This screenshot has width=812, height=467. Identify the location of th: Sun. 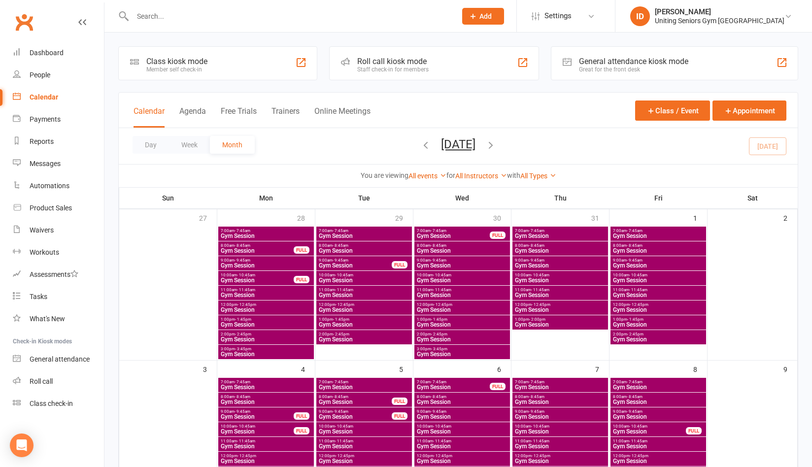
(168, 198).